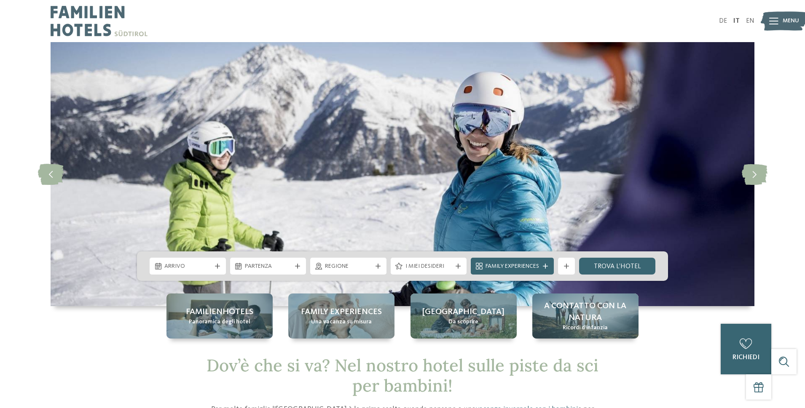 This screenshot has height=408, width=805. What do you see at coordinates (219, 316) in the screenshot?
I see `a: Hotel sulle piste da sci per bambini: divertimento senza confini Familienhotels Panoramica degli ...` at bounding box center [219, 316].